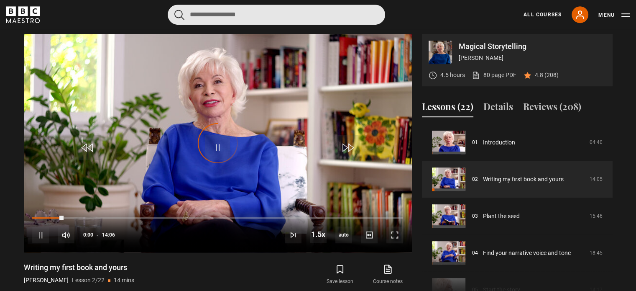 Image resolution: width=636 pixels, height=291 pixels. I want to click on button: Playback Rate, so click(318, 234).